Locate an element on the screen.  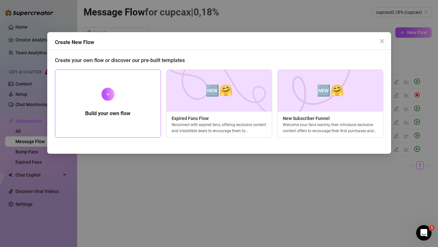
span: Create your own flow or discover our pre-built templates is located at coordinates (120, 60).